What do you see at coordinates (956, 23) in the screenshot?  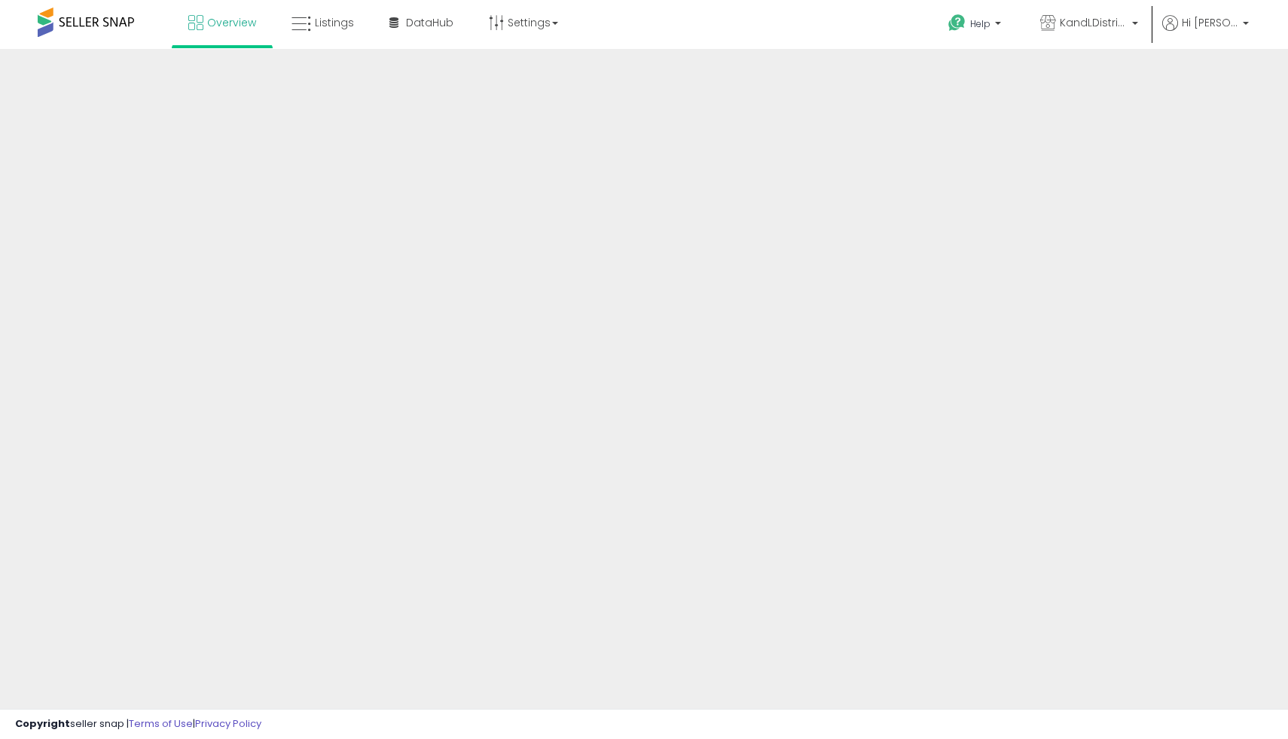 I see `i: Get Help` at bounding box center [956, 23].